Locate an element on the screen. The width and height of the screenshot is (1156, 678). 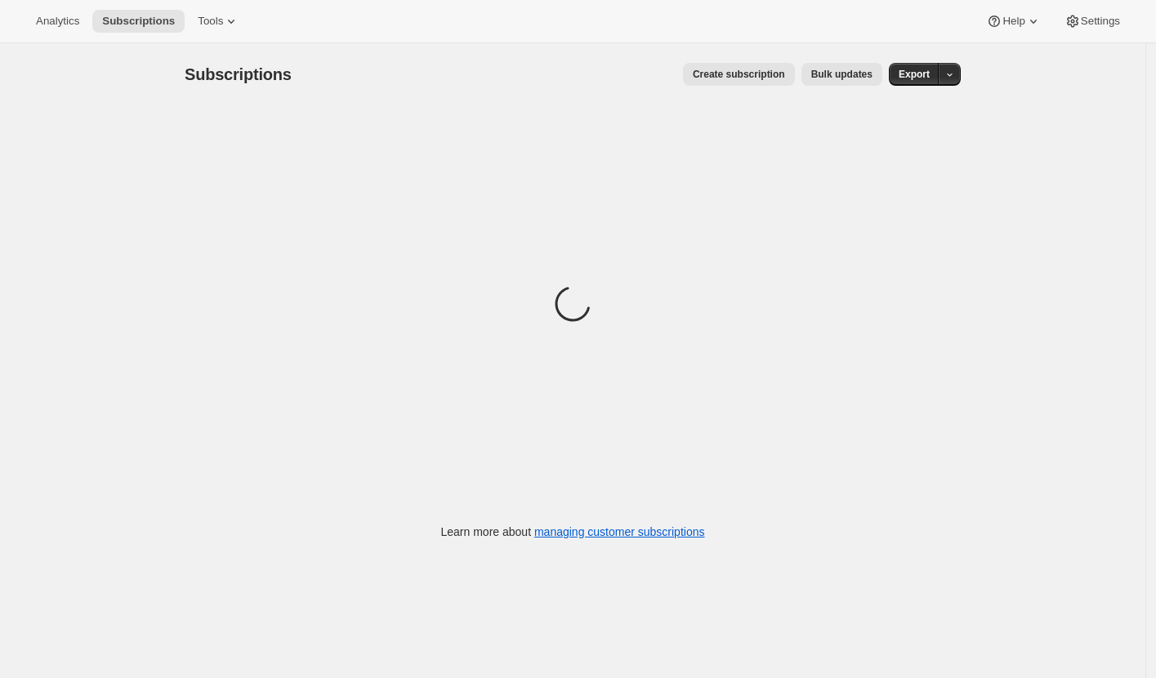
button: Export is located at coordinates (914, 74).